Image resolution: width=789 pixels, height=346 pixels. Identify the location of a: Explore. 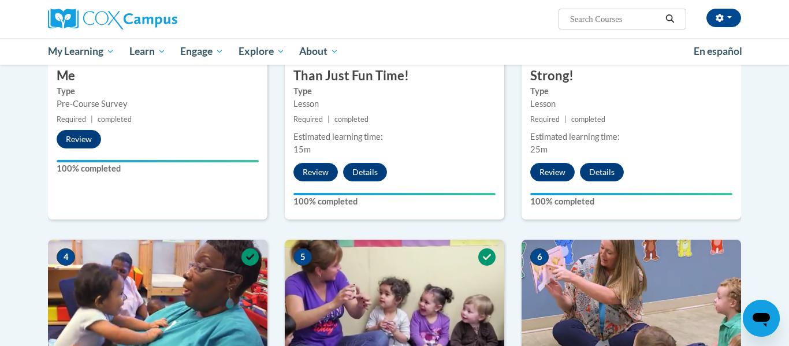
(262, 51).